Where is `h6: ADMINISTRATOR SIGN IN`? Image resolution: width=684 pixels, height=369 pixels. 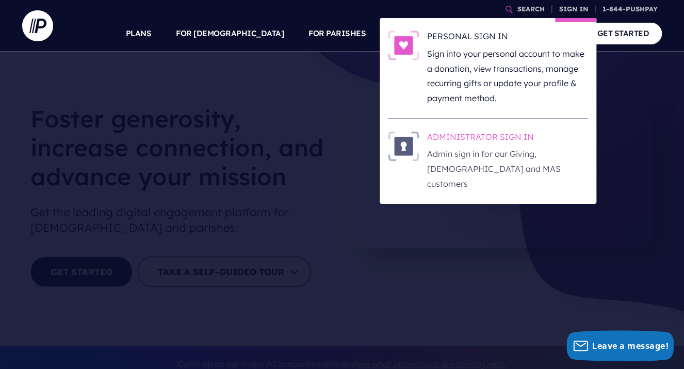
h6: ADMINISTRATOR SIGN IN is located at coordinates (507, 139).